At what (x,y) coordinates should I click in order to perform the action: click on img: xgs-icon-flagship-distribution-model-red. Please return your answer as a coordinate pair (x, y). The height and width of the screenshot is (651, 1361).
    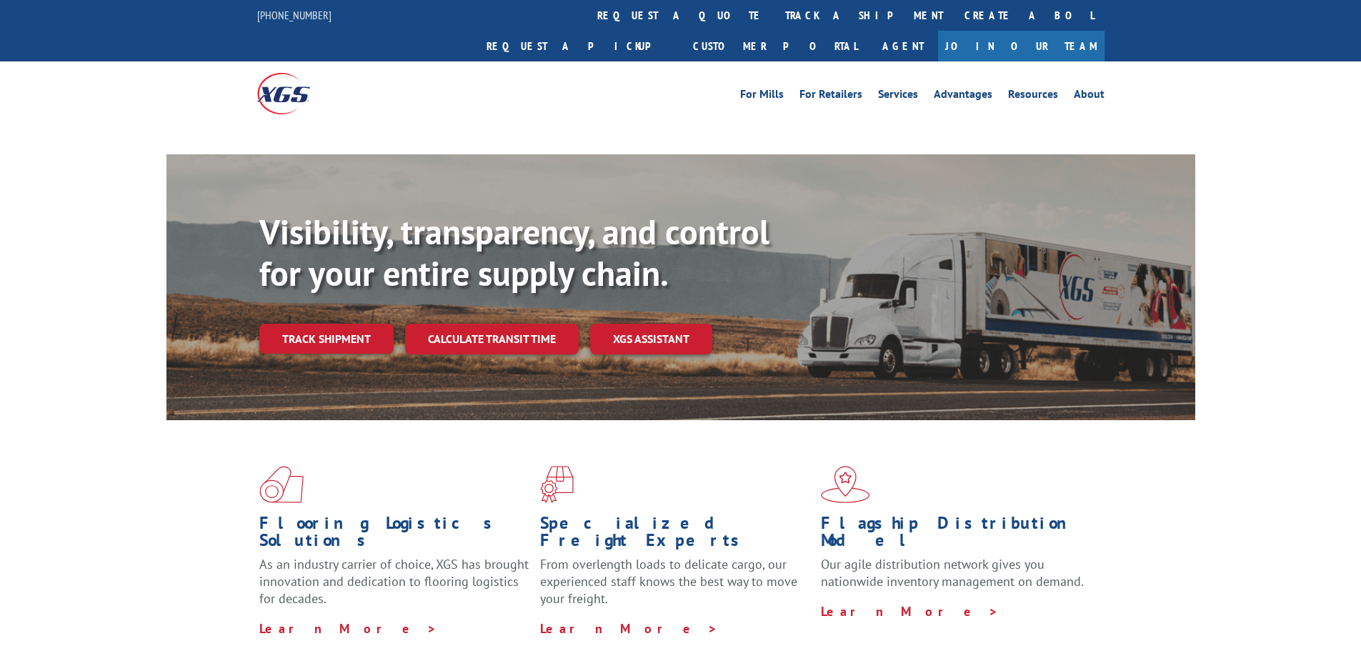
    Looking at the image, I should click on (845, 484).